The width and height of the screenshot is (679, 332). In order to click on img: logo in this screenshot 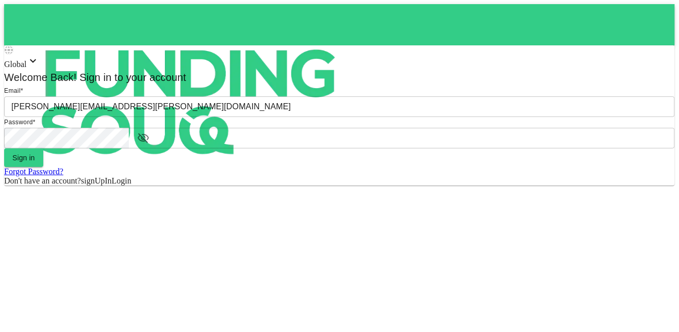, I will do `click(190, 102)`.